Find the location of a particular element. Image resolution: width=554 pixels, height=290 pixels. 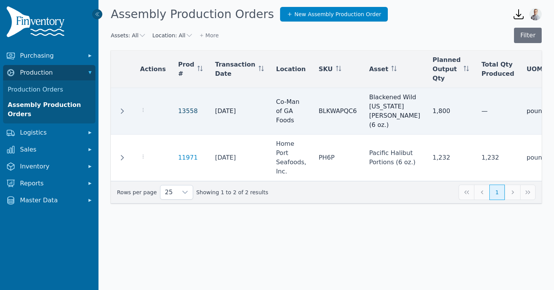

span: UOM is located at coordinates (535, 69).